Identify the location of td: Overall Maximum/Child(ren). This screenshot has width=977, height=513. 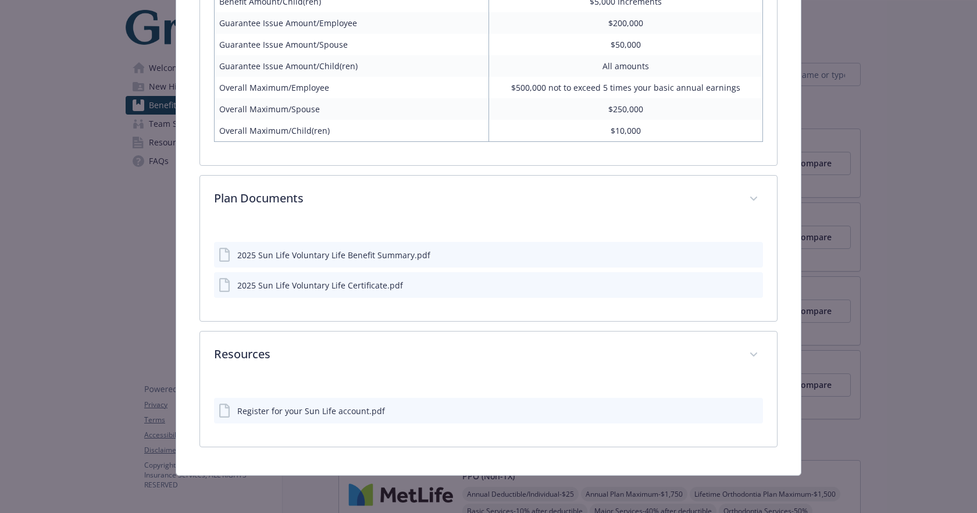
(351, 131).